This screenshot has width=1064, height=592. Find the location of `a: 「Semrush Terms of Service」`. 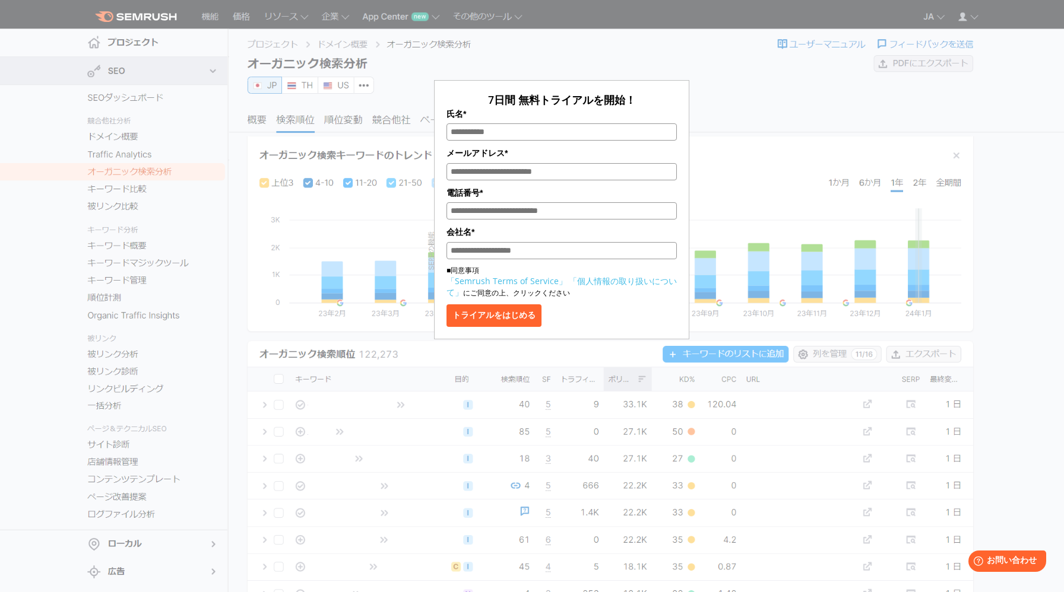

a: 「Semrush Terms of Service」 is located at coordinates (506, 281).